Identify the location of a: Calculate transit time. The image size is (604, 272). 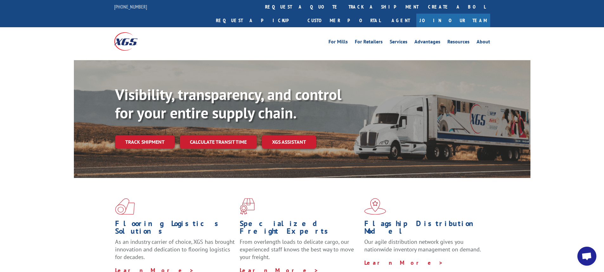
(218, 142).